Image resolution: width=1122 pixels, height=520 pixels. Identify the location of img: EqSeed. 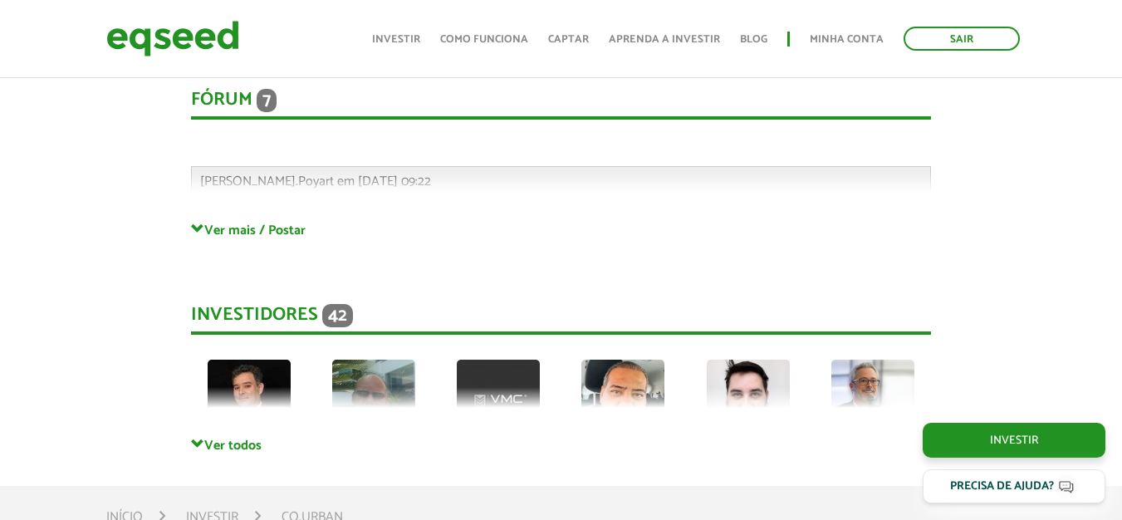
(173, 38).